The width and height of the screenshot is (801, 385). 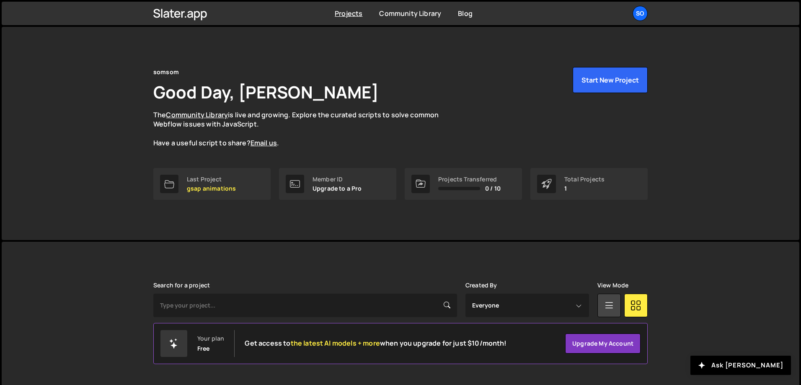 What do you see at coordinates (211, 339) in the screenshot?
I see `div: Your plan` at bounding box center [211, 339].